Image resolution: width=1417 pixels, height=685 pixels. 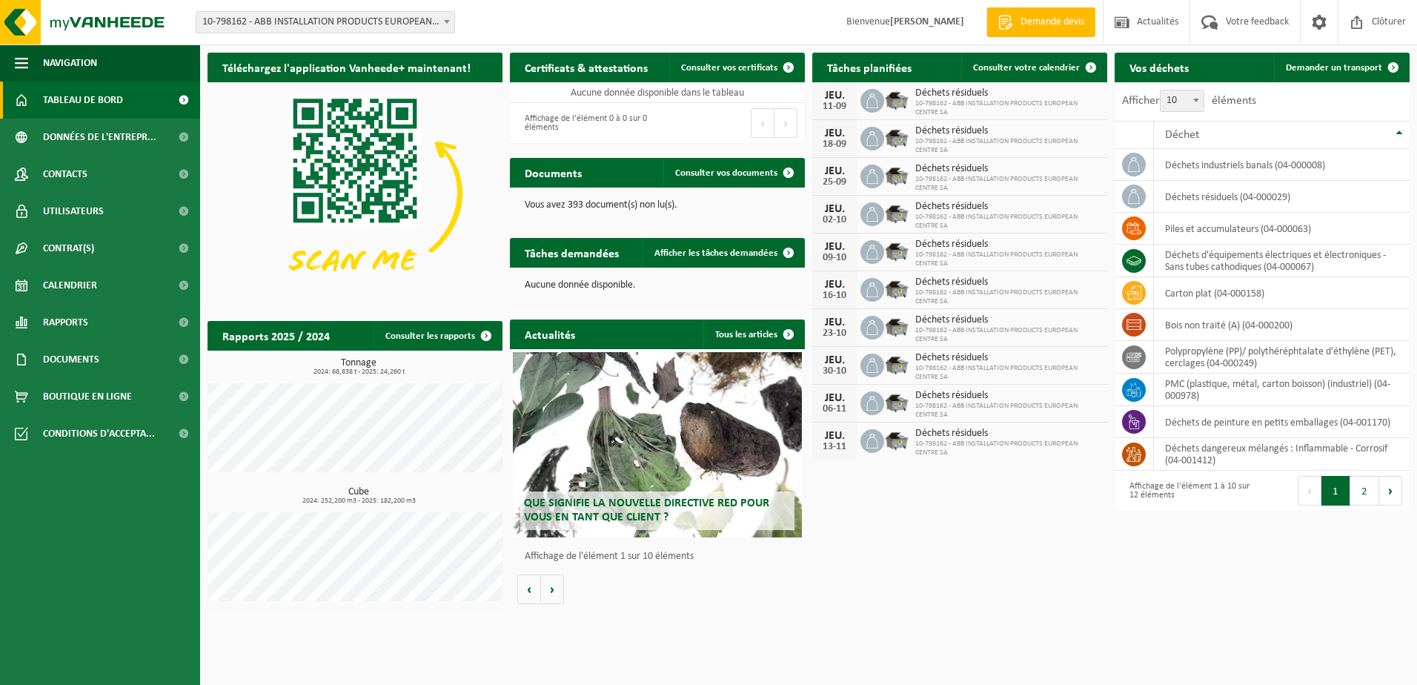 What do you see at coordinates (1281, 325) in the screenshot?
I see `td: bois non traité (A) (04-000200)` at bounding box center [1281, 325].